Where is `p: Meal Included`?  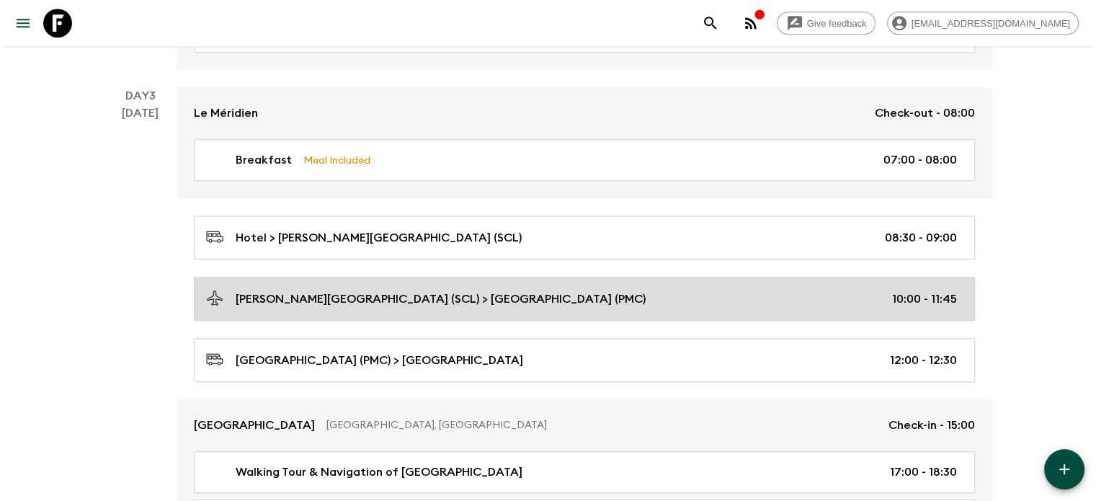 p: Meal Included is located at coordinates (337, 160).